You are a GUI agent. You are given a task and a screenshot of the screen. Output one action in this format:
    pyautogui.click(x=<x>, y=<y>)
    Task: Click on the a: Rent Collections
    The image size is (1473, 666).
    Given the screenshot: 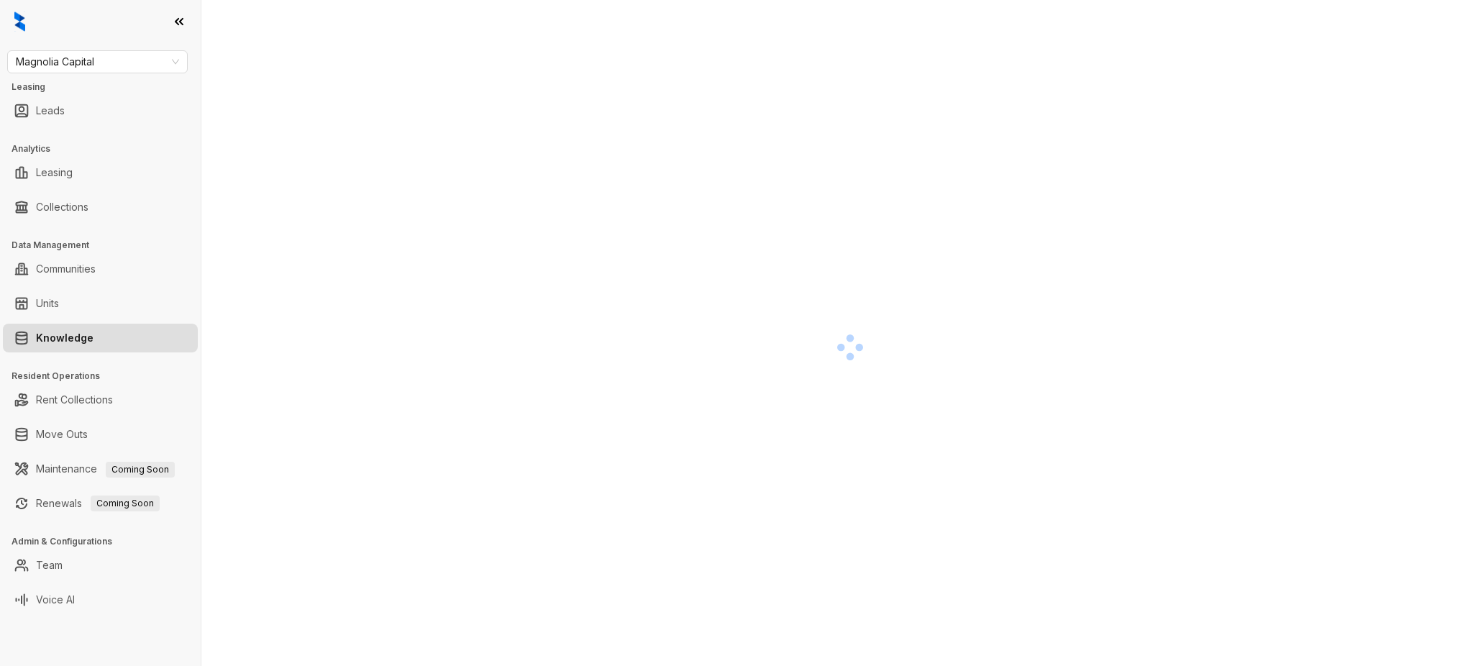 What is the action you would take?
    pyautogui.click(x=74, y=400)
    